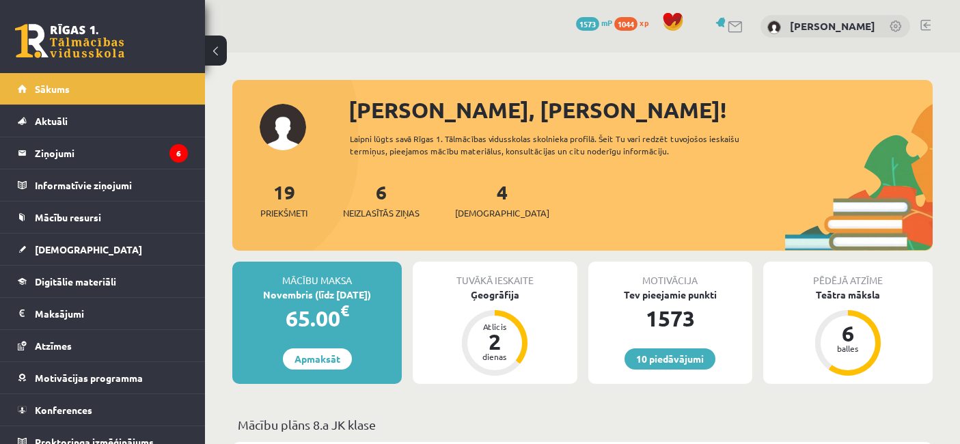 The image size is (960, 444). I want to click on span: Konferences, so click(64, 410).